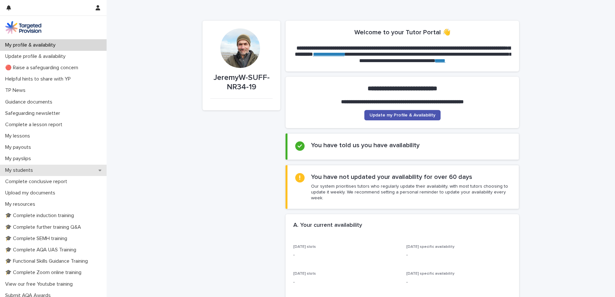 The image size is (615, 297). Describe the element at coordinates (37, 56) in the screenshot. I see `p: Update profile & availability` at that location.